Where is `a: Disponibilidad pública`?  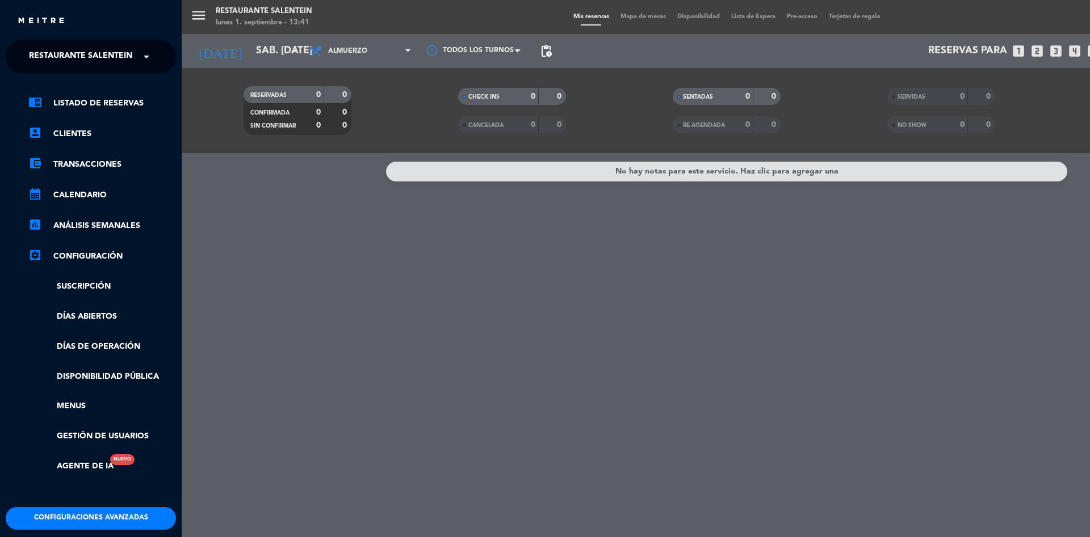 a: Disponibilidad pública is located at coordinates (102, 377).